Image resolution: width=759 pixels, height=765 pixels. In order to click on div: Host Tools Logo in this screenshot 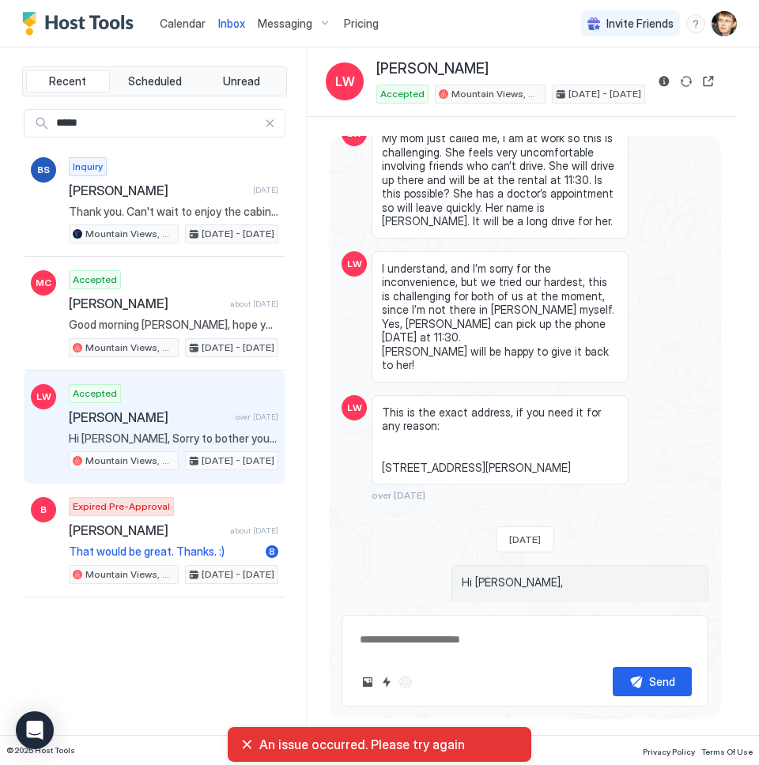, I will do `click(81, 24)`.